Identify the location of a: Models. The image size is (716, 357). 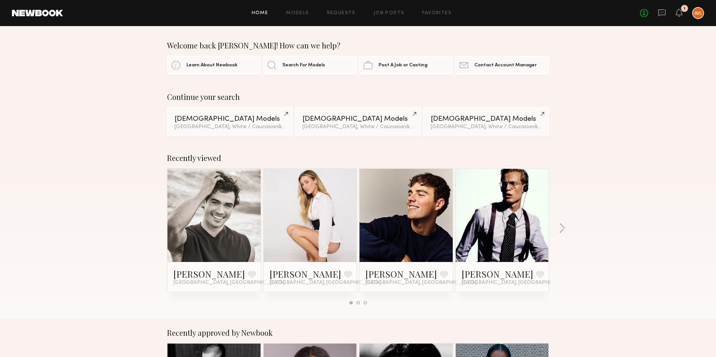
(297, 13).